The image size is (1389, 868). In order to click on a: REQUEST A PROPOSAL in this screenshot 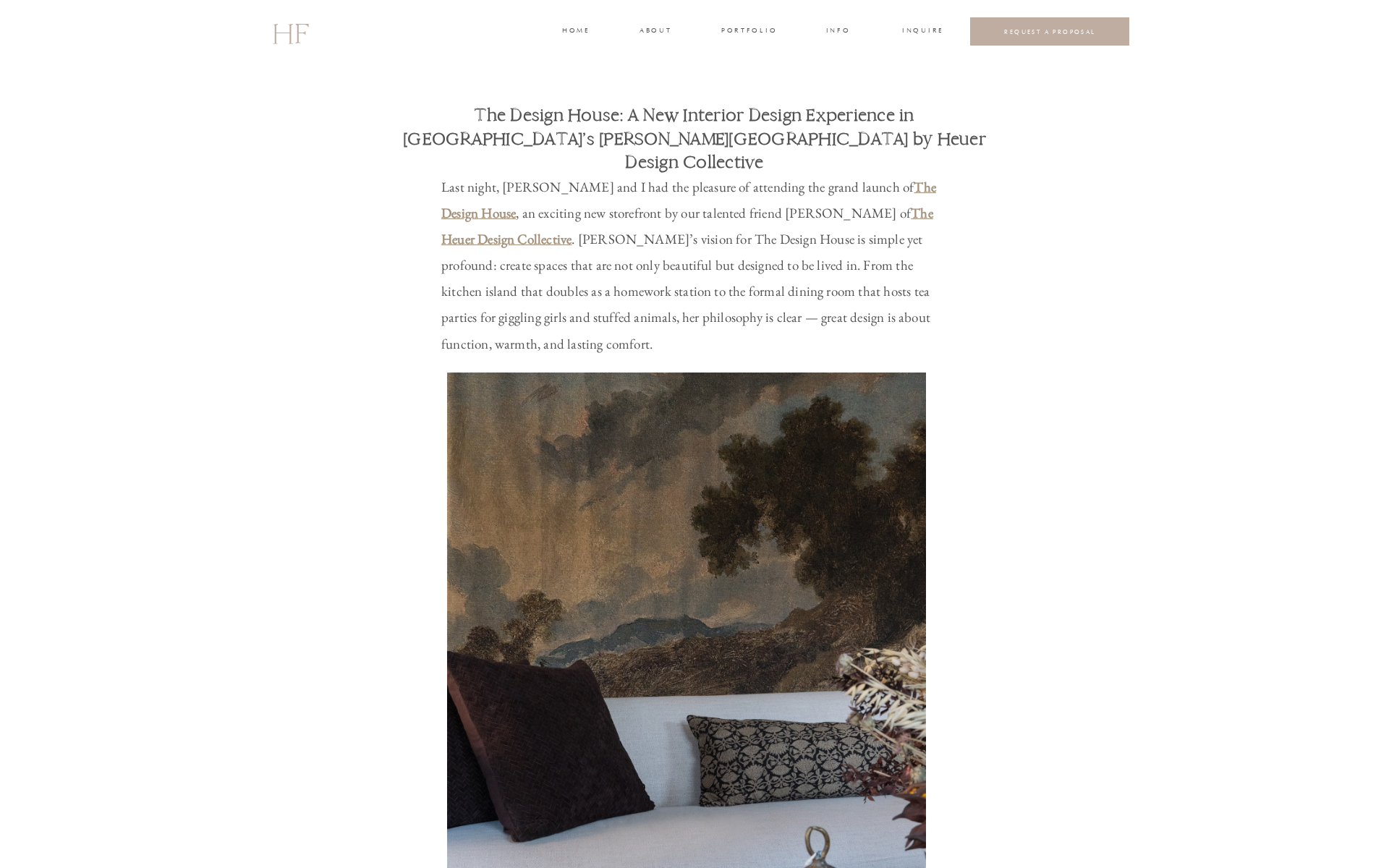, I will do `click(1050, 31)`.